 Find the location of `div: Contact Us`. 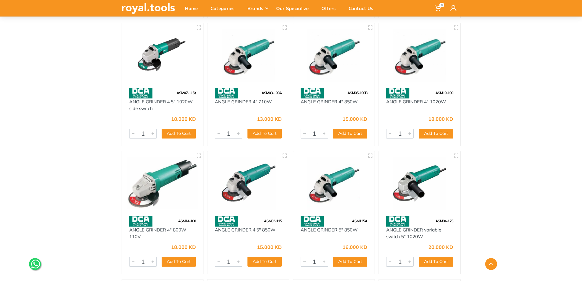

div: Contact Us is located at coordinates (363, 8).